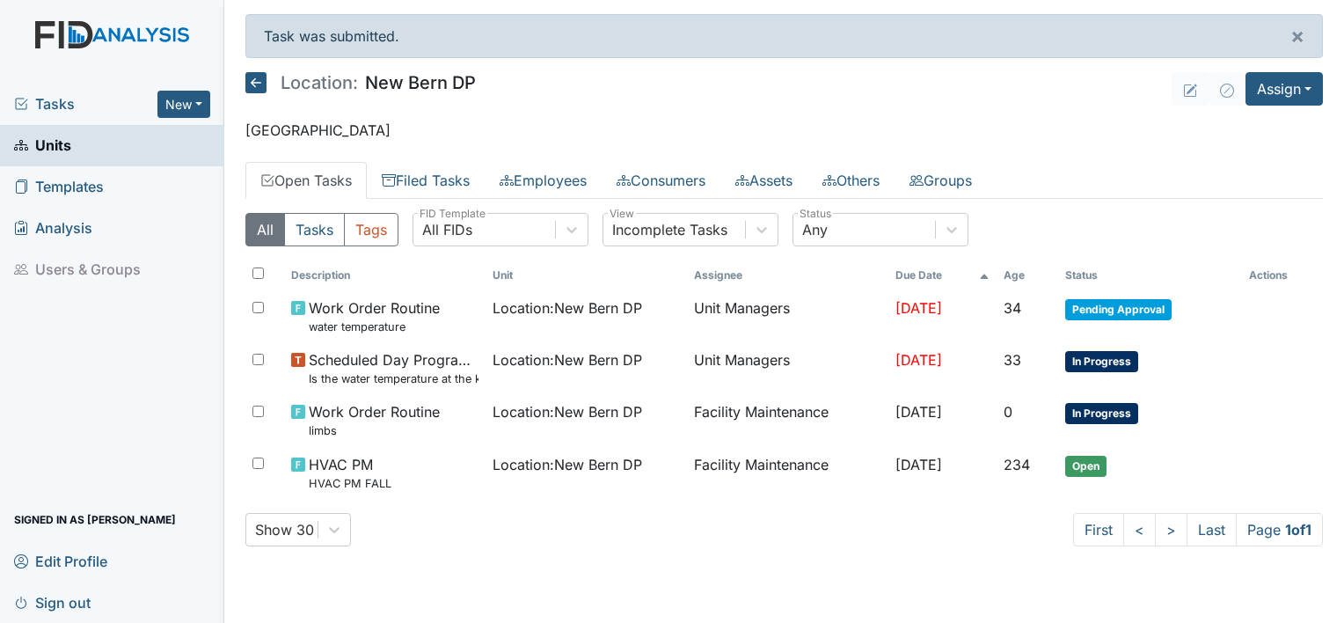  Describe the element at coordinates (42, 145) in the screenshot. I see `span: Units` at that location.